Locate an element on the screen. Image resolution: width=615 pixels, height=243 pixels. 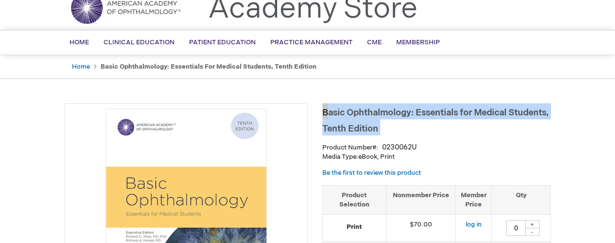
td: $70.00 is located at coordinates (421, 228).